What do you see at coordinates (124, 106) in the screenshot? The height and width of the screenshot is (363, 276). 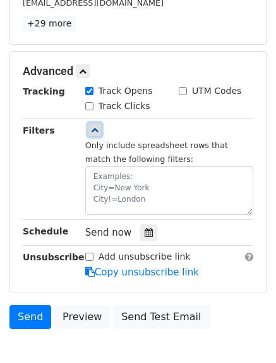 I see `label: Track Clicks` at bounding box center [124, 106].